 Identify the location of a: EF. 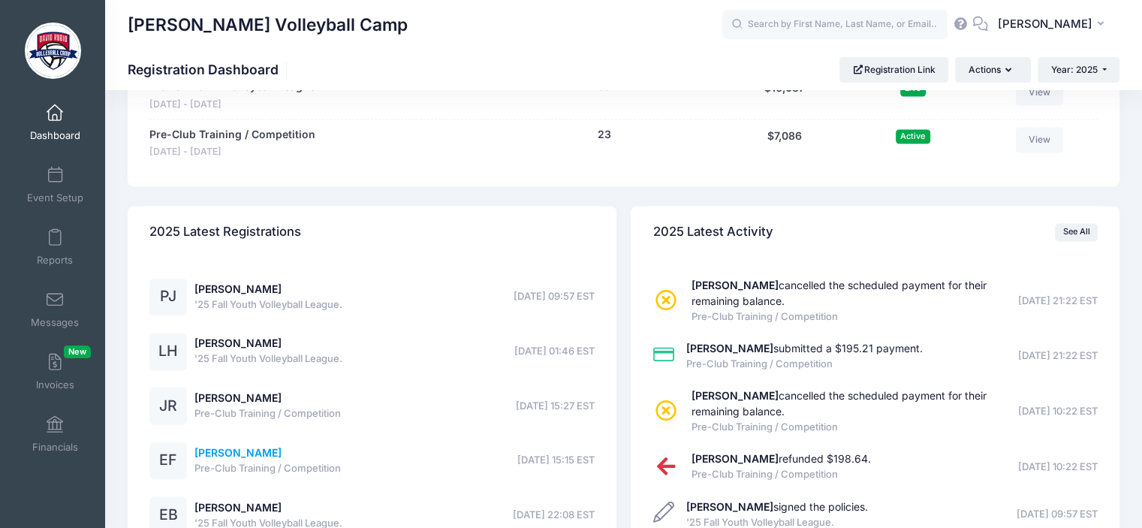
(168, 460).